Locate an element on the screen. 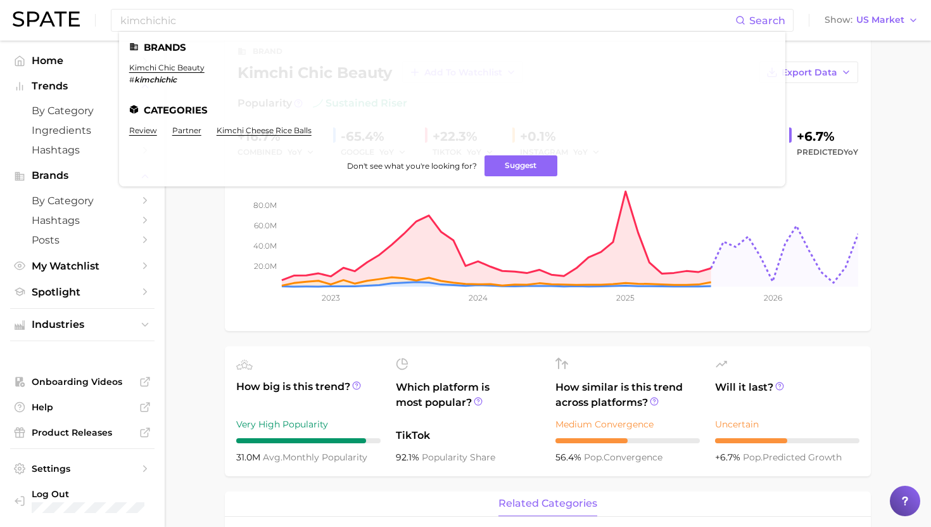 The height and width of the screenshot is (527, 931). img: SPATE is located at coordinates (46, 19).